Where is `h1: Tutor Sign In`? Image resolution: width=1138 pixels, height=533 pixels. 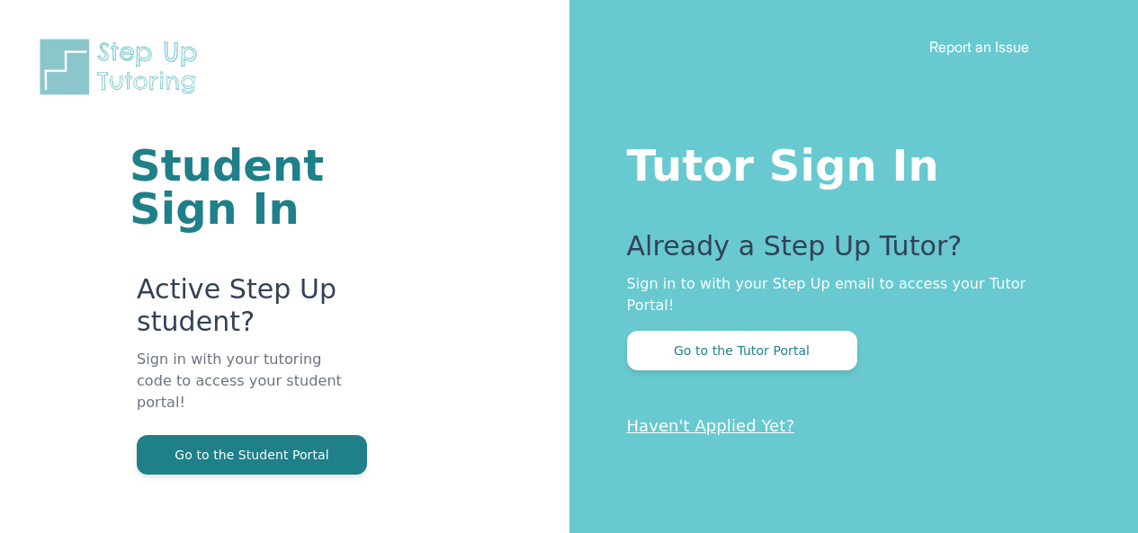 h1: Tutor Sign In is located at coordinates (846, 162).